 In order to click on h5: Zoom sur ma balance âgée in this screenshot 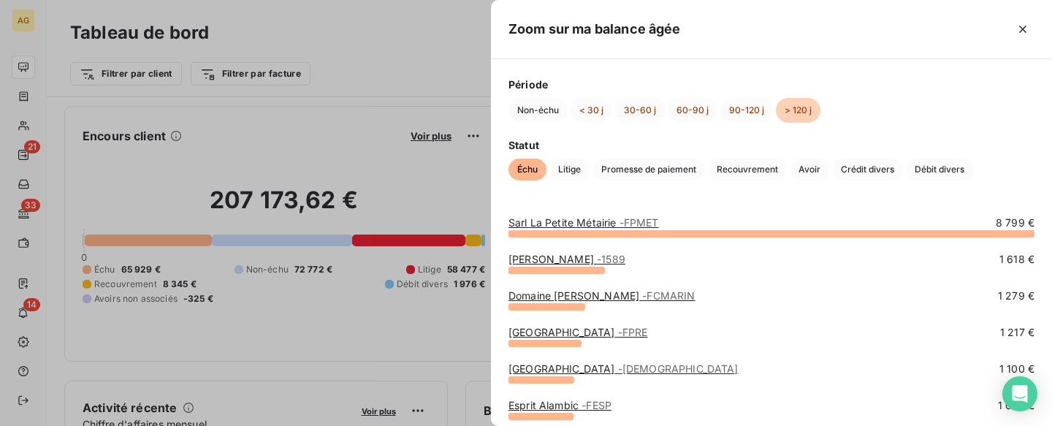, I will do `click(594, 29)`.